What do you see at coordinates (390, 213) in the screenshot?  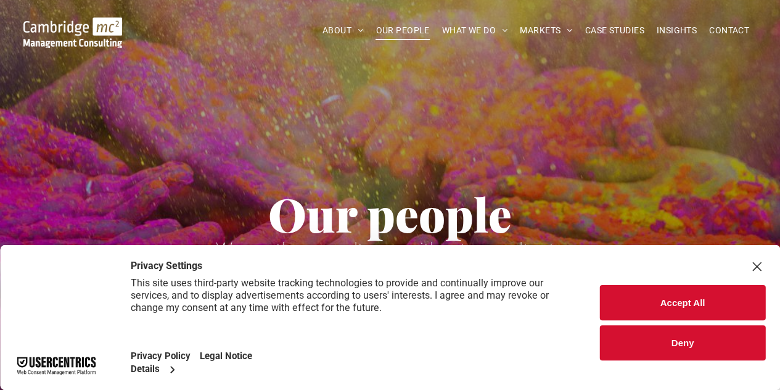 I see `span: Our people` at bounding box center [390, 213].